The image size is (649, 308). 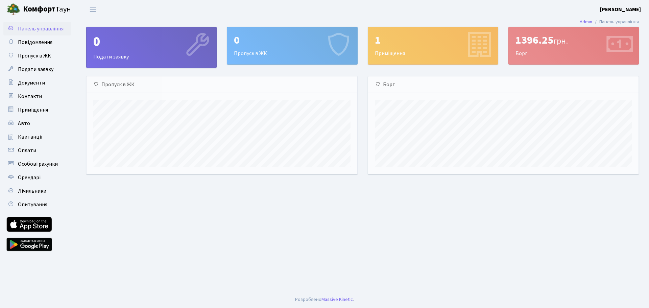 I want to click on span: Опитування, so click(x=32, y=205).